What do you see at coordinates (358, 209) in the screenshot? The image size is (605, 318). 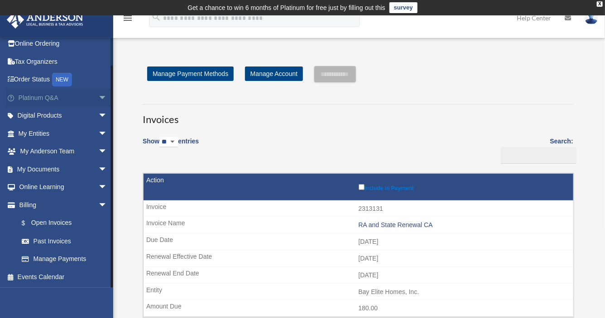 I see `td: 2313131` at bounding box center [358, 209].